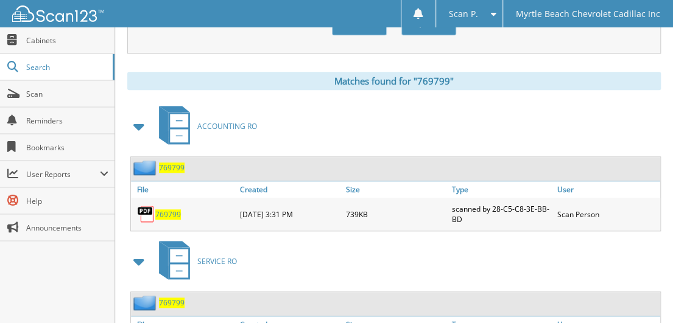 The height and width of the screenshot is (323, 673). I want to click on a: Type, so click(501, 189).